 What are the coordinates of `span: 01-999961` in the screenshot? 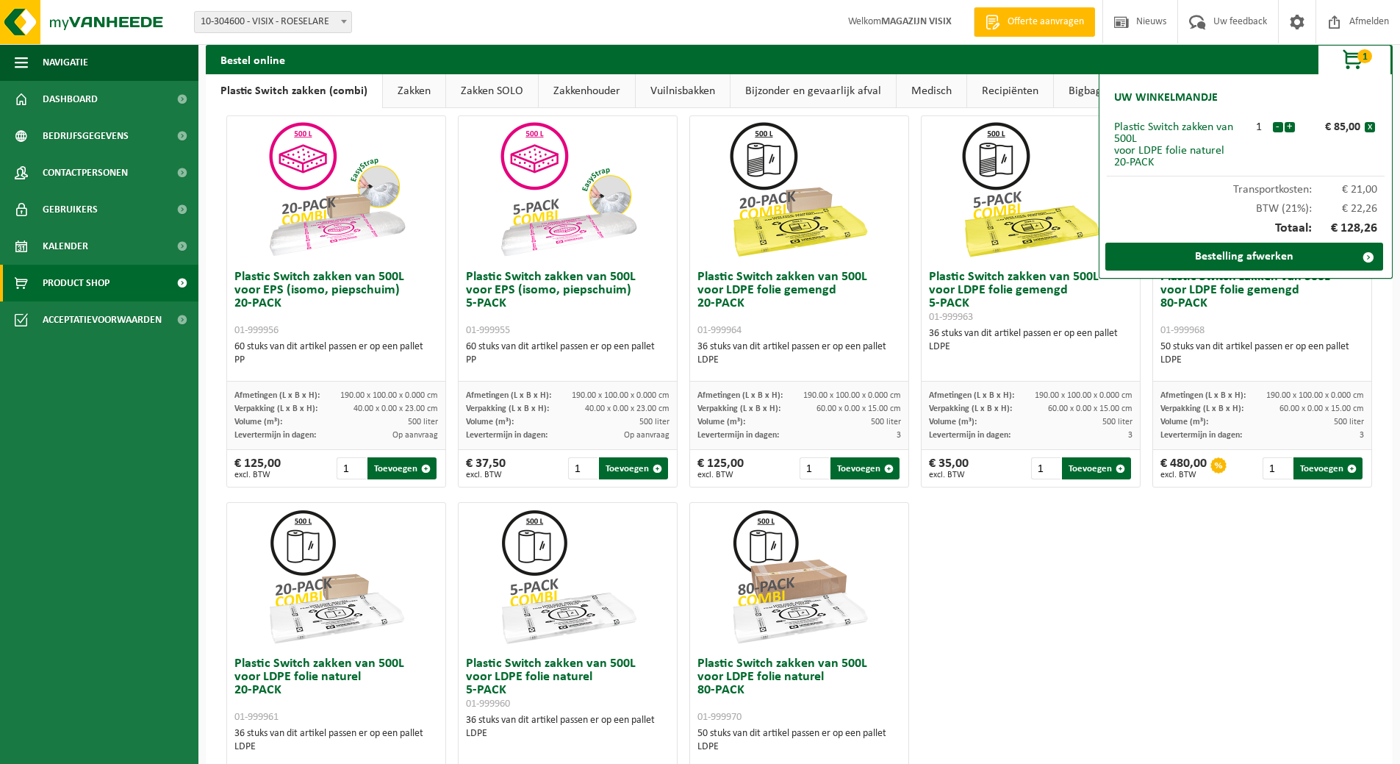 It's located at (257, 717).